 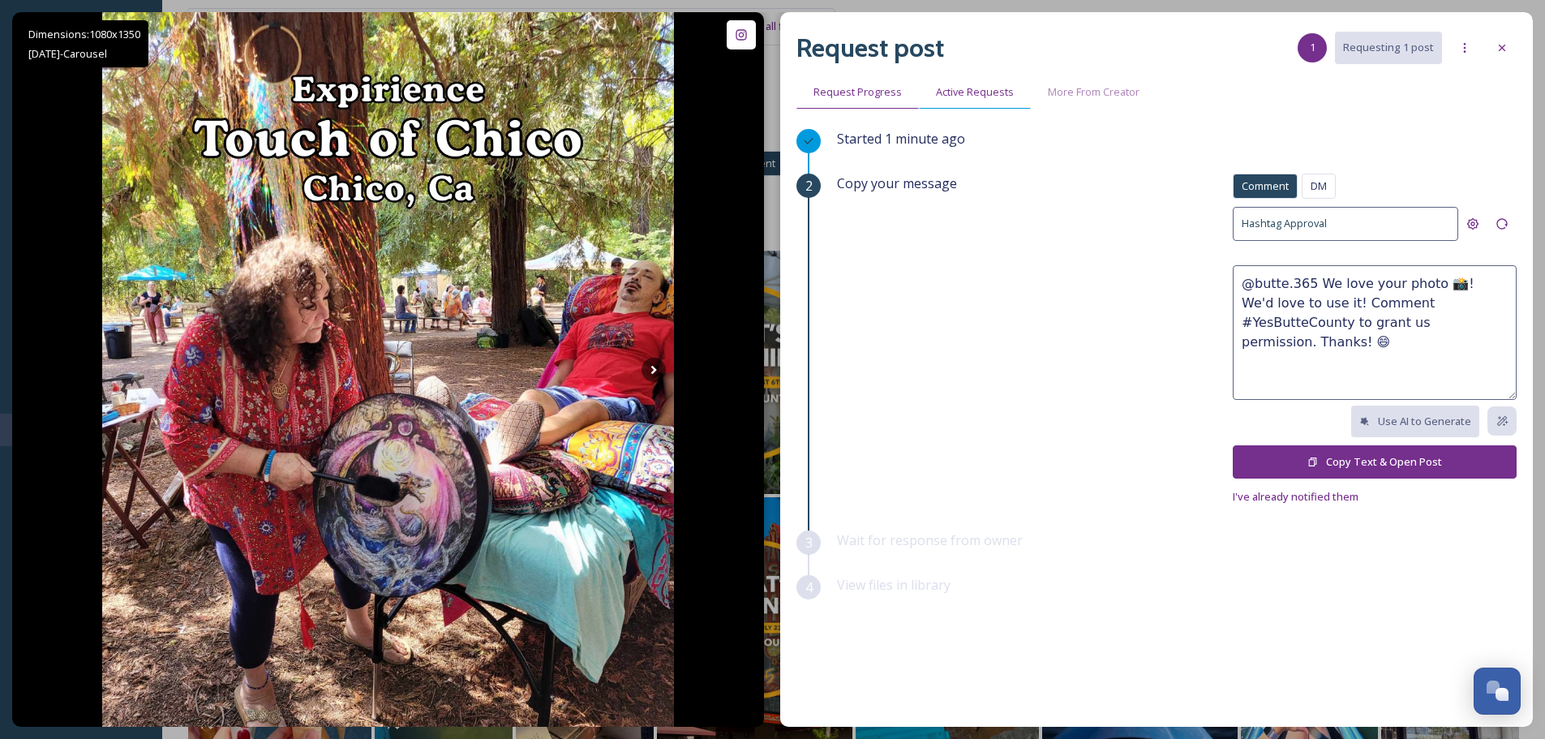 I want to click on img: KZFR’s 21st Annual Touch of Chico 🌿 📅 Sunday, Sept 14th | 🕛 Noon–4 PM 📍 Chico Creek Nature Center..., so click(x=388, y=369).